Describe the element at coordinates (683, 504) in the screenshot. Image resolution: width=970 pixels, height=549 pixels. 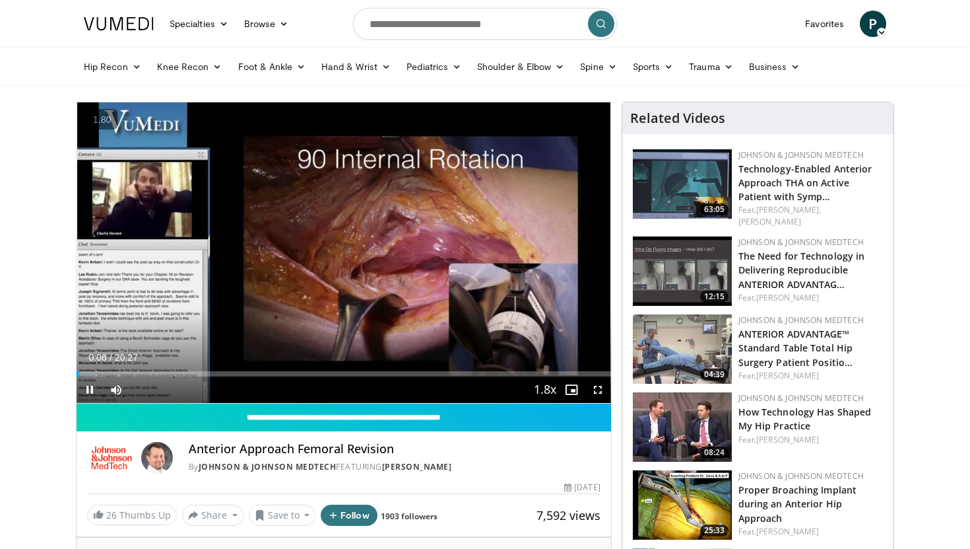
I see `img: c2781433-cb0f-499a-a98e-aed98ea12d41.150x105_q85_crop-smart_upscale.jpg` at that location.